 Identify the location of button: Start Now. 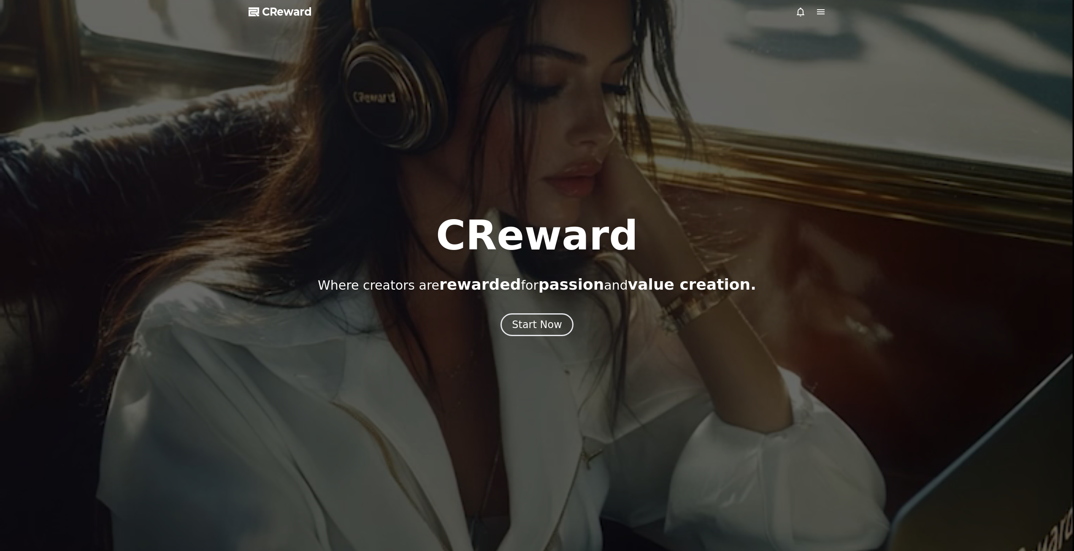
(537, 325).